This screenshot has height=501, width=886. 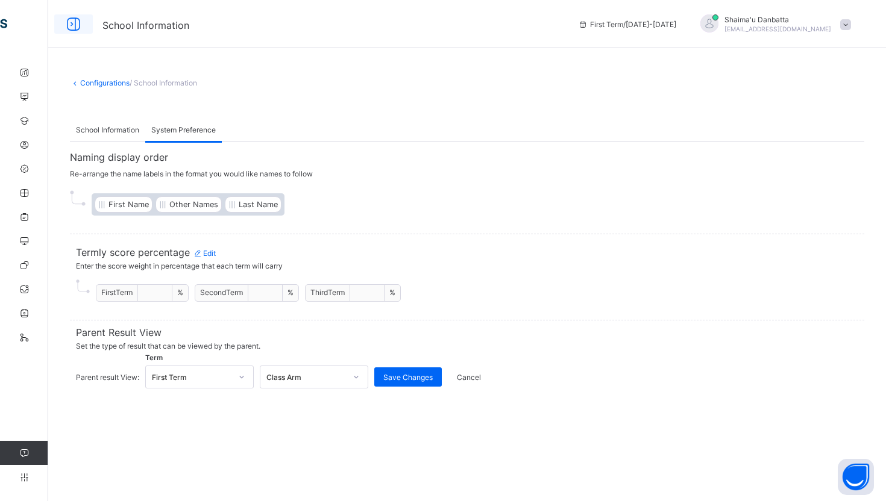 What do you see at coordinates (189, 204) in the screenshot?
I see `div: Other Names` at bounding box center [189, 204].